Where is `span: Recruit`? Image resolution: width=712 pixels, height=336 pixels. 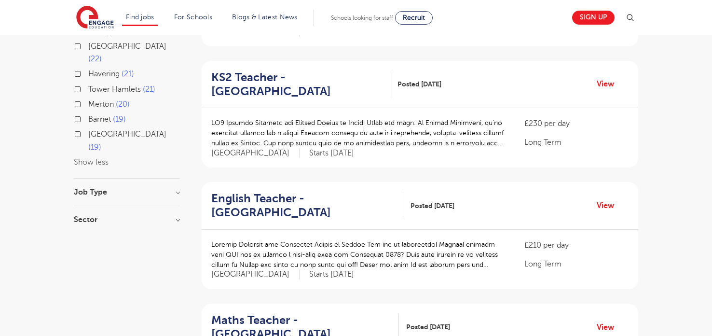 span: Recruit is located at coordinates (414, 17).